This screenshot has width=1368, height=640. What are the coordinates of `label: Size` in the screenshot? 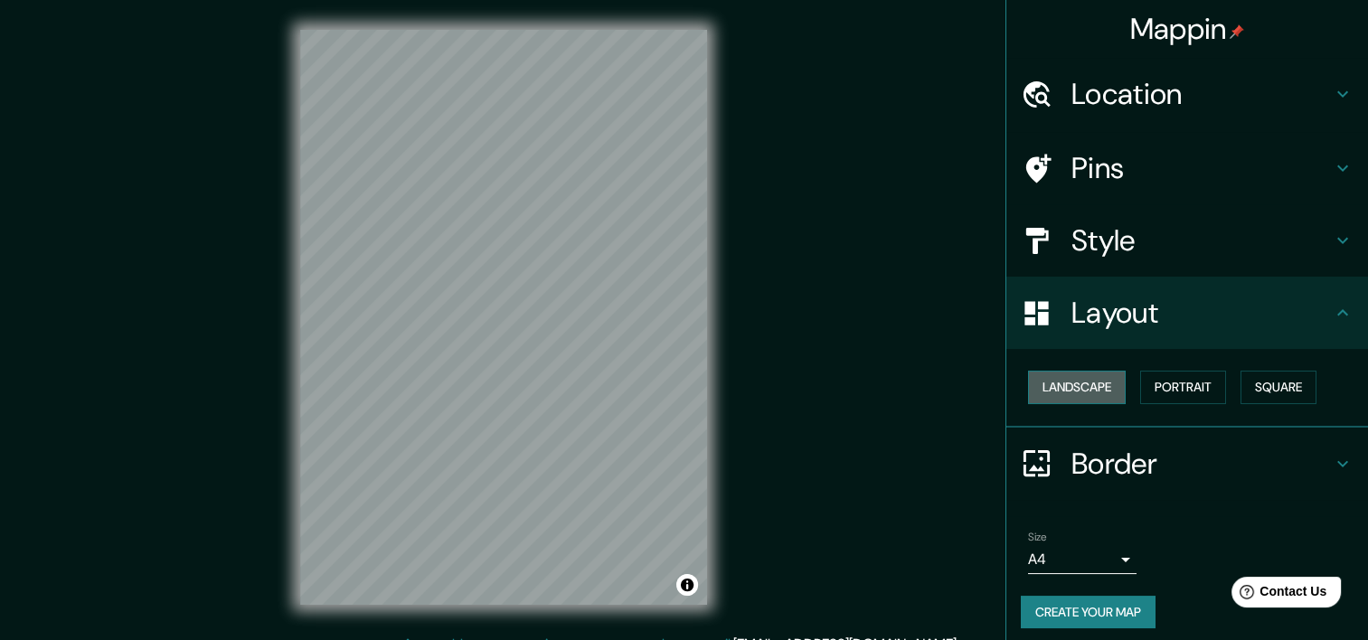 It's located at (1037, 536).